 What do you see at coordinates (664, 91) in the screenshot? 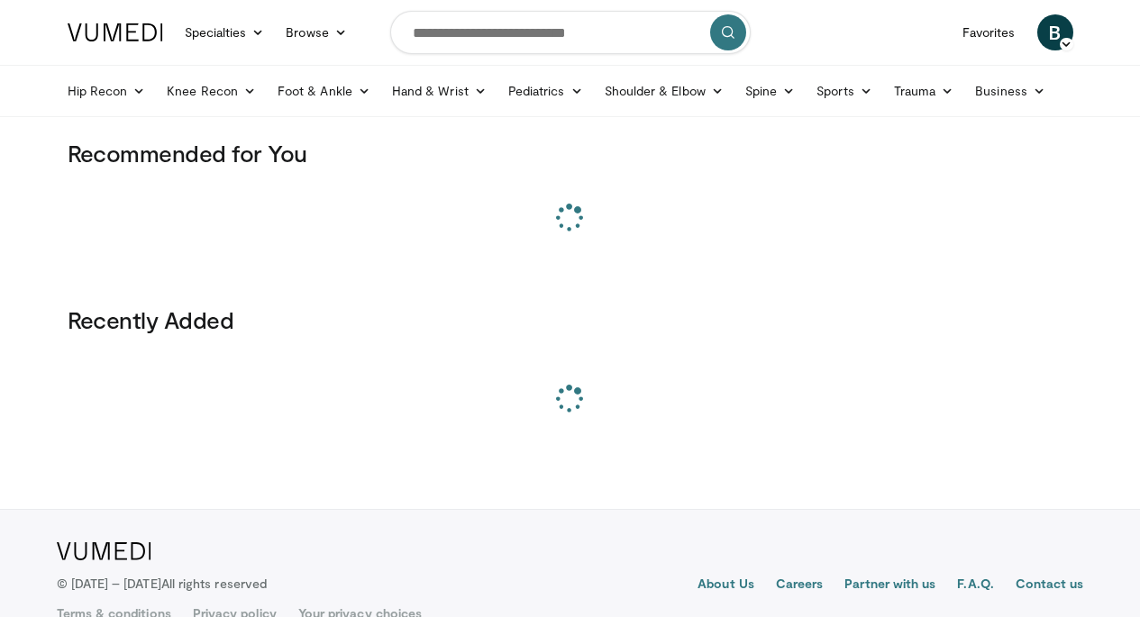
I see `a: Shoulder & Elbow` at bounding box center [664, 91].